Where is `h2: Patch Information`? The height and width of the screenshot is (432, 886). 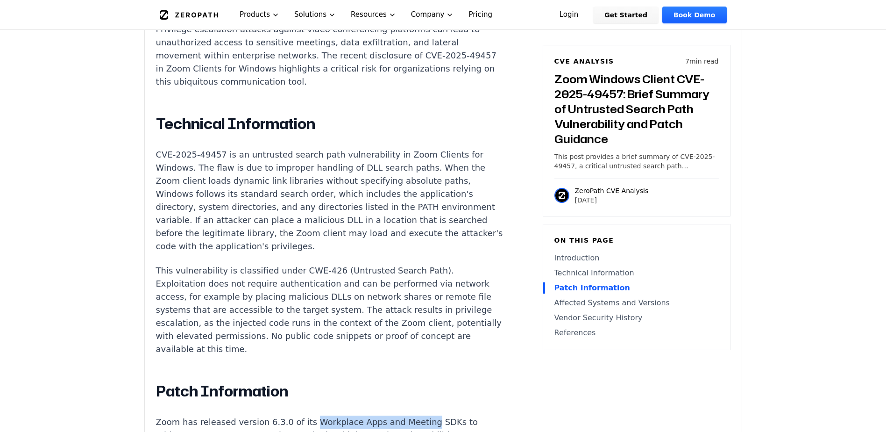
h2: Patch Information is located at coordinates (330, 391).